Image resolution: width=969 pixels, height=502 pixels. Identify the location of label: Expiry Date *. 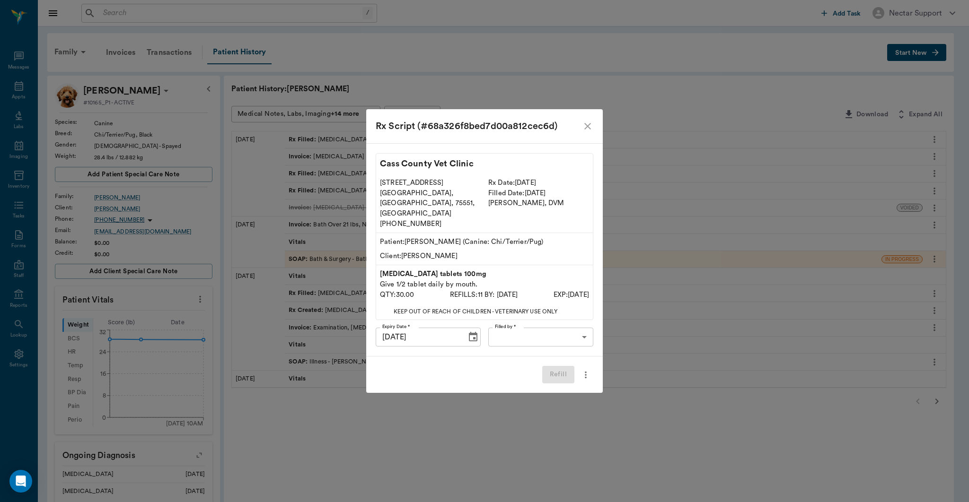
(396, 327).